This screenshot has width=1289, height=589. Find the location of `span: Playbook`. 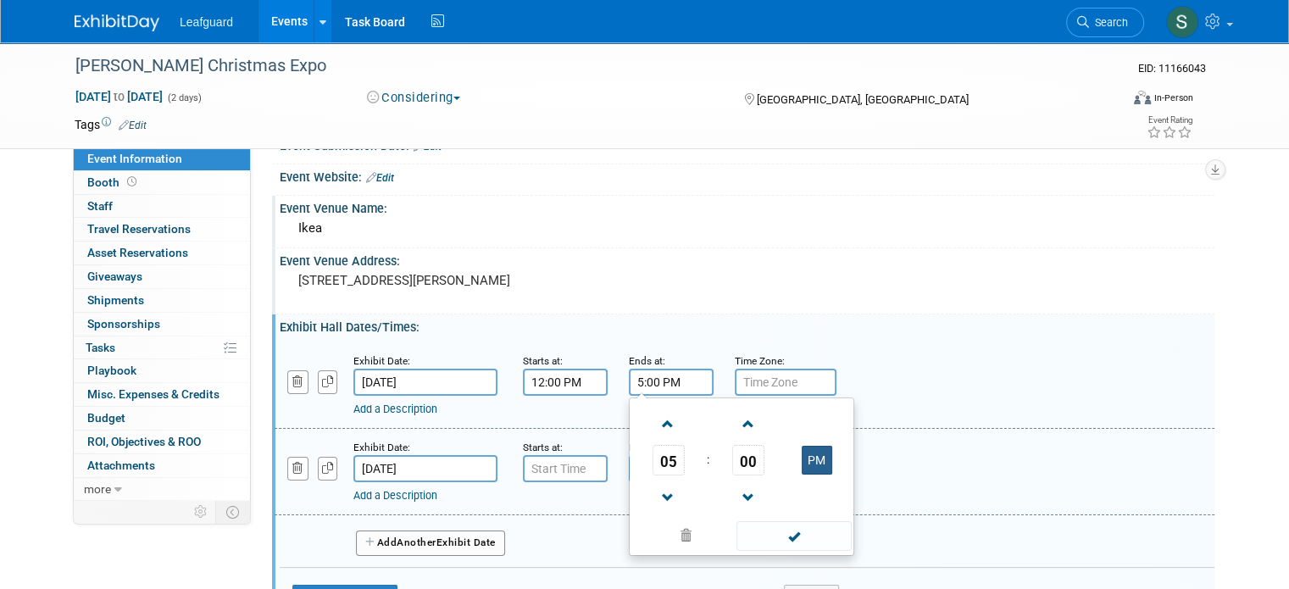

span: Playbook is located at coordinates (112, 370).